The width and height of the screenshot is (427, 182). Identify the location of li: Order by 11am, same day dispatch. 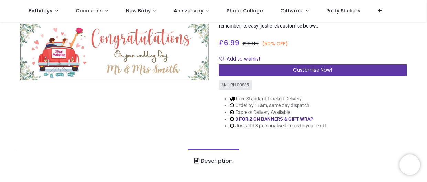
(278, 106).